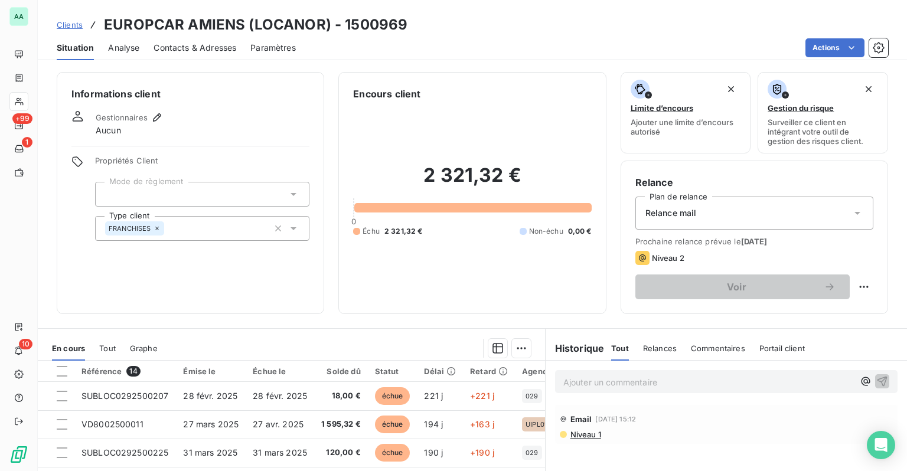 Image resolution: width=907 pixels, height=471 pixels. I want to click on div: Solde dû, so click(341, 371).